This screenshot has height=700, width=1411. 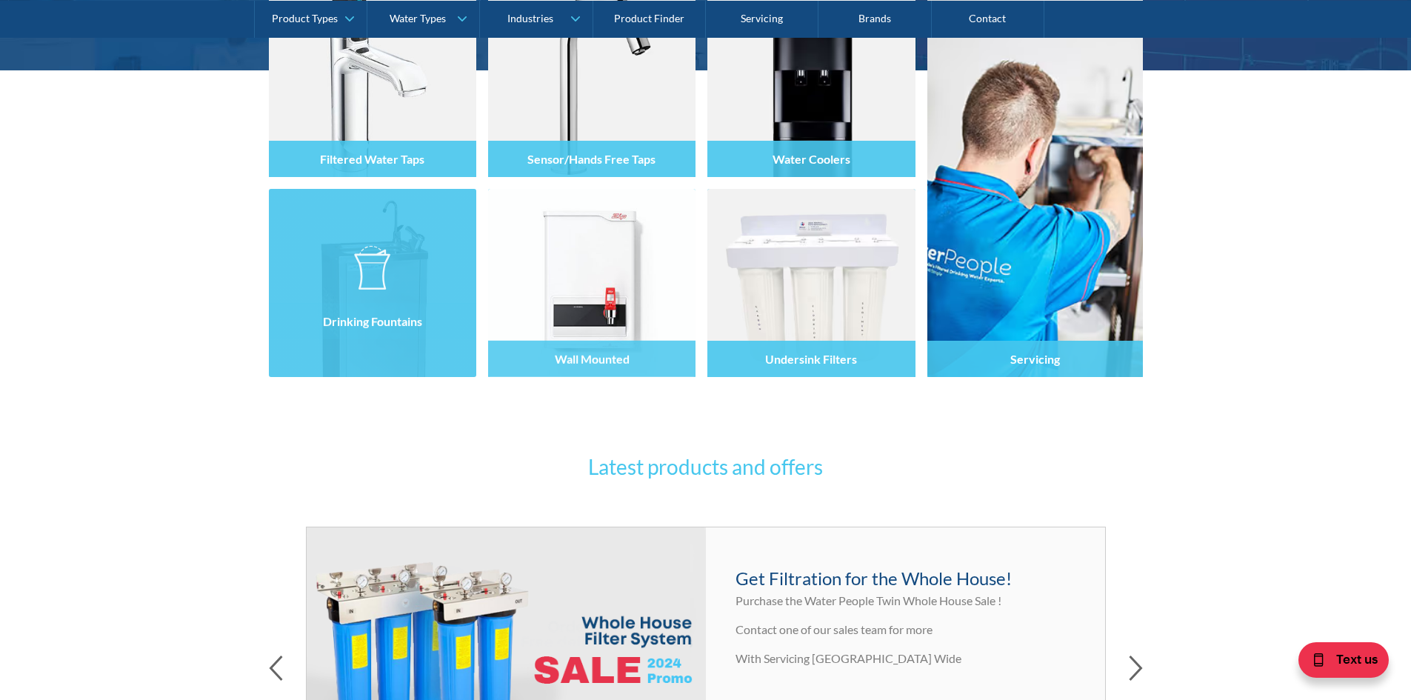 I want to click on a: Wall Mounted, so click(x=592, y=283).